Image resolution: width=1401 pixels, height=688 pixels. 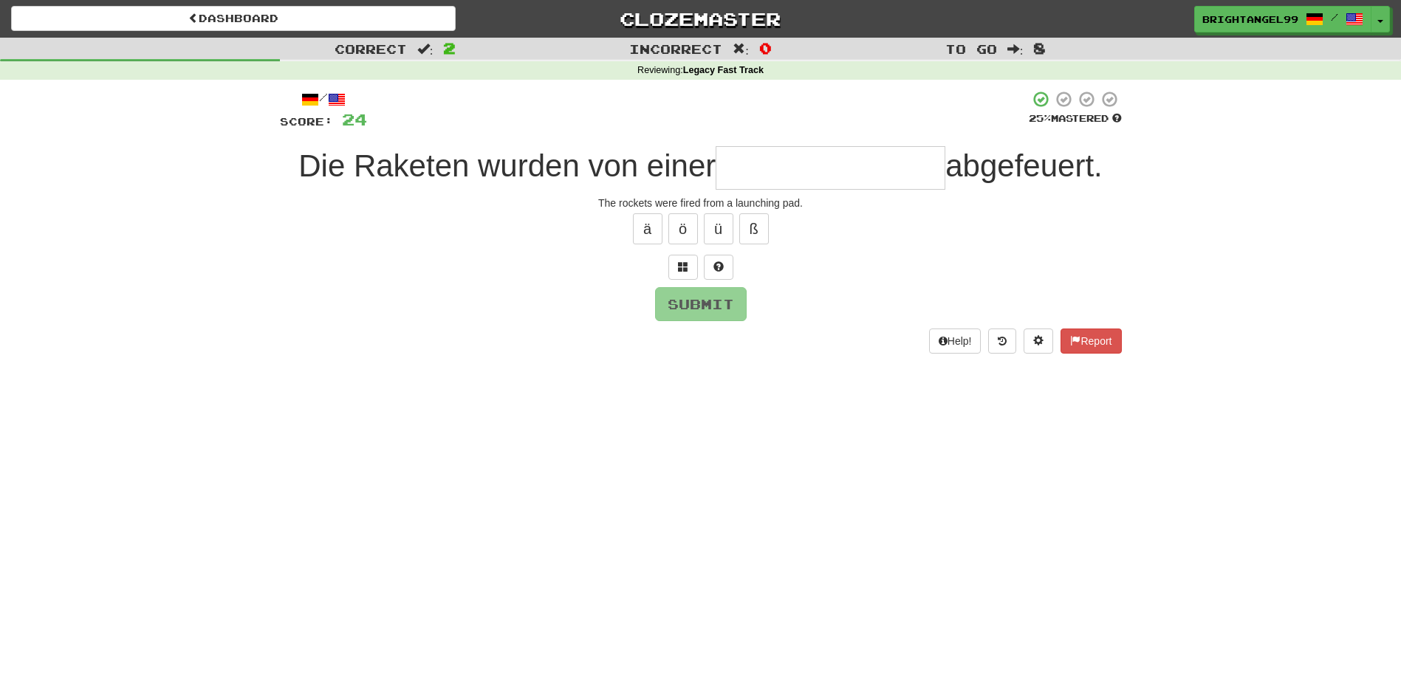 I want to click on span: 8, so click(x=1039, y=48).